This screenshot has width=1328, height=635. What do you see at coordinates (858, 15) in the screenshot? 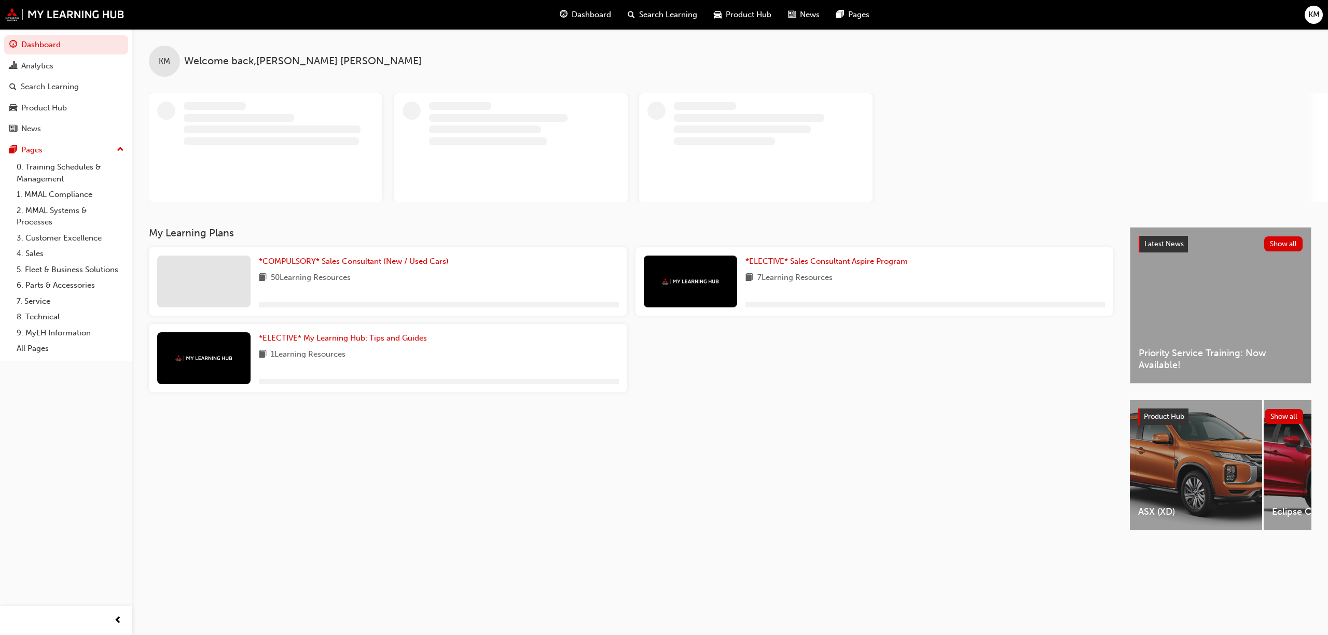
I see `span: Pages` at bounding box center [858, 15].